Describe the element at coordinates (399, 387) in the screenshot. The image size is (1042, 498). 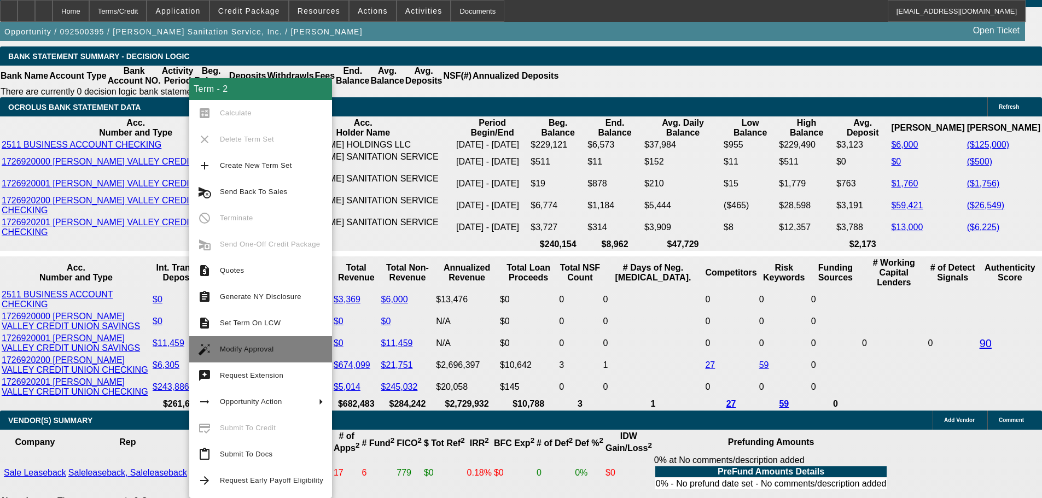
I see `a: $245,032` at that location.